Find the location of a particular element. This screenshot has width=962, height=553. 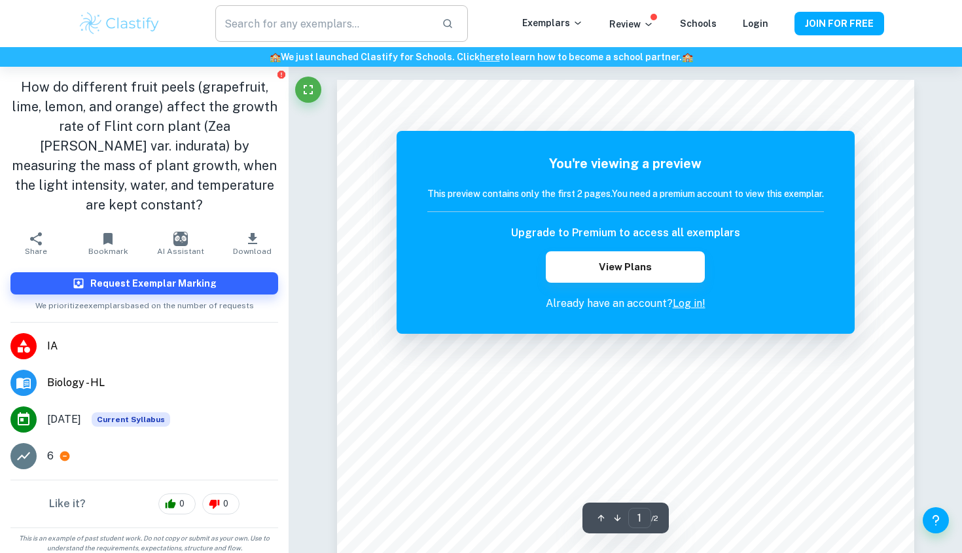

span: We prioritize exemplars based on the number of requests is located at coordinates (145, 303).